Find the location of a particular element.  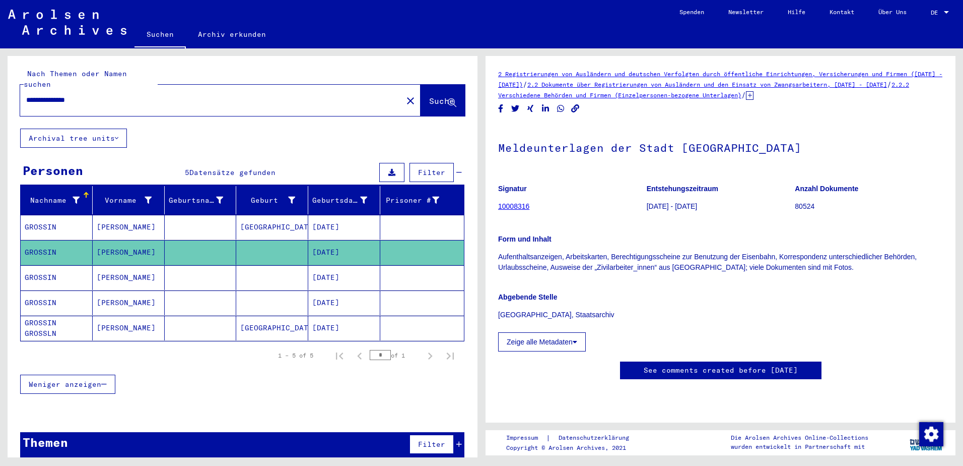

mat-cell: GROSSIN GROSSLN is located at coordinates (56, 327).